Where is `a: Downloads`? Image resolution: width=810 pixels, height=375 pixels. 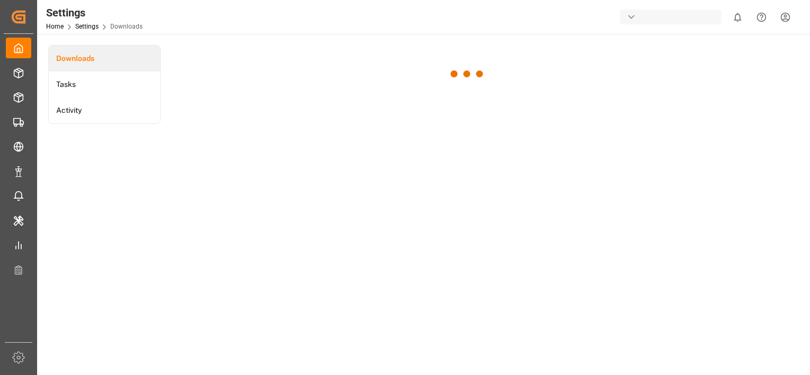 a: Downloads is located at coordinates (104, 58).